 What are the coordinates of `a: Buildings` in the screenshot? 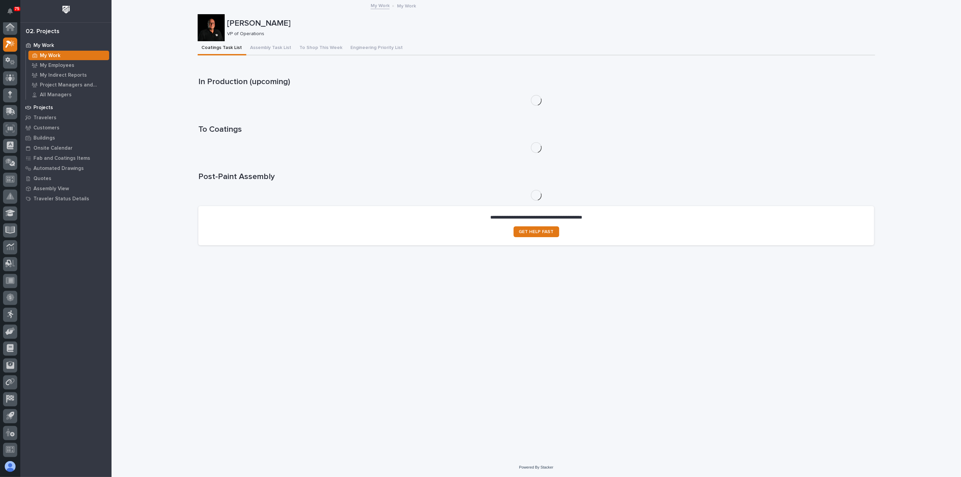 It's located at (66, 138).